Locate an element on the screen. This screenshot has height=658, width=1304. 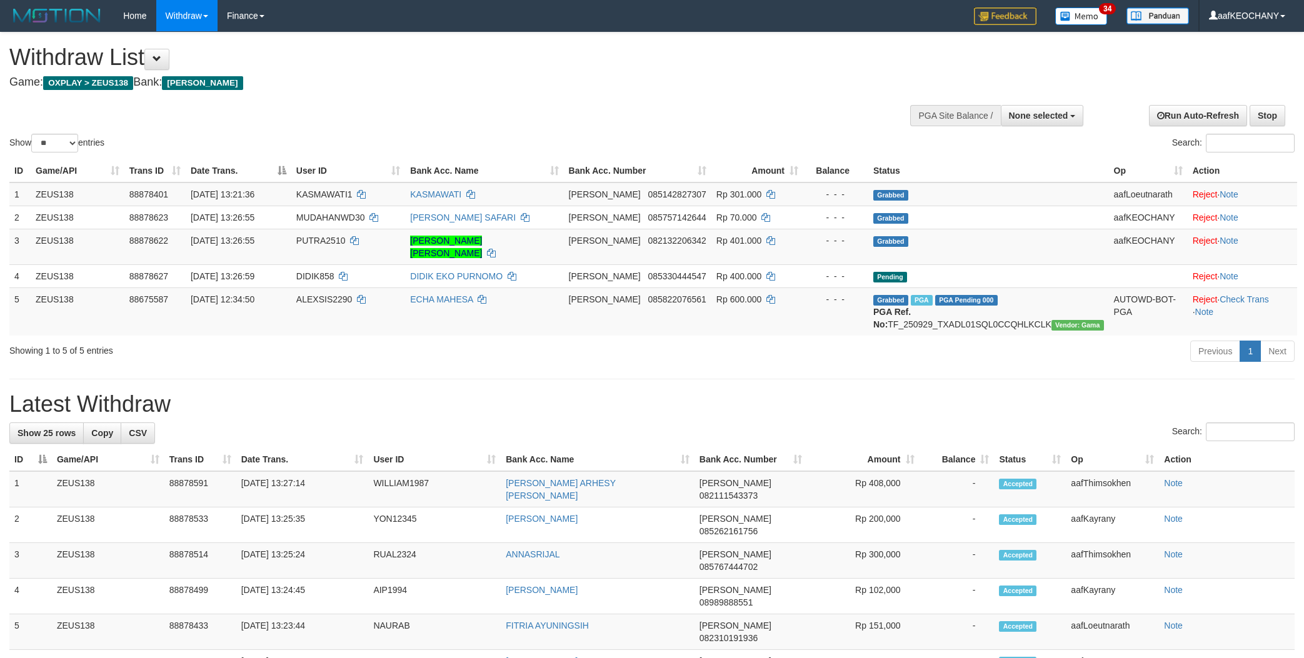
span: Copy 082310191936 to clipboard is located at coordinates (728, 638).